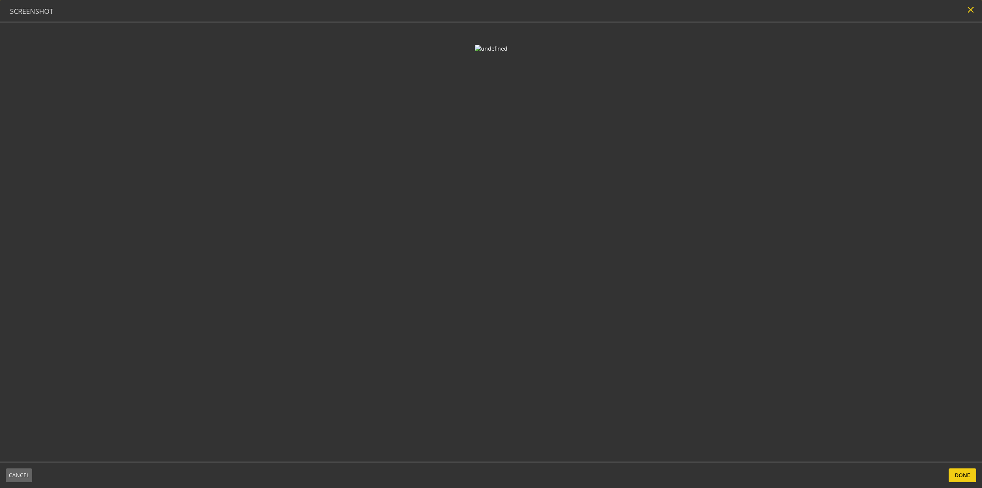 This screenshot has width=982, height=488. Describe the element at coordinates (963, 475) in the screenshot. I see `button: Done` at that location.